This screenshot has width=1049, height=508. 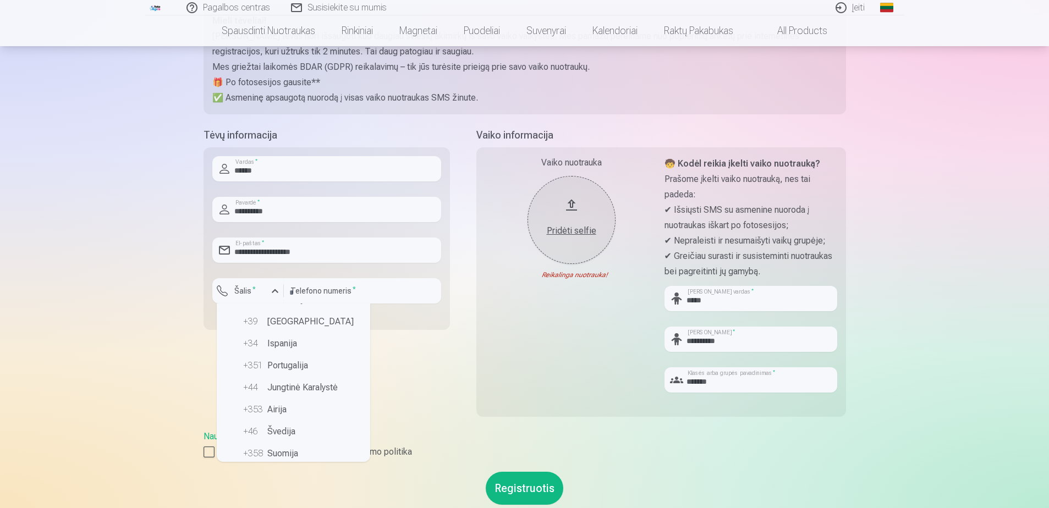 What do you see at coordinates (571, 231) in the screenshot?
I see `div: Pridėti selfie` at bounding box center [571, 231].